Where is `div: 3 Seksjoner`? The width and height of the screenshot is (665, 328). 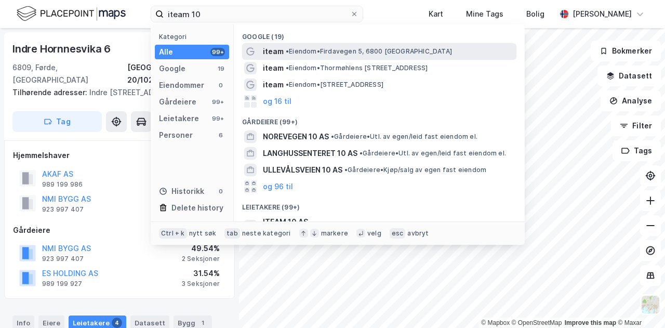 div: 3 Seksjoner is located at coordinates (200, 284).